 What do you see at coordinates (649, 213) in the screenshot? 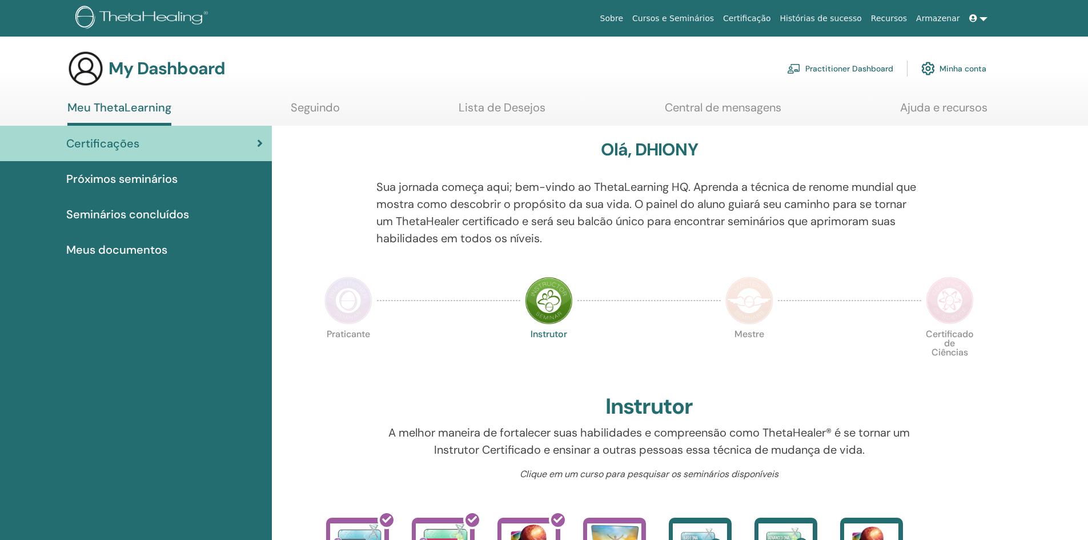
I see `p: Sua jornada começa aqui; bem-vindo ao ThetaLearning HQ. Aprenda a técnica de renome mundial que m...` at bounding box center [649, 213].